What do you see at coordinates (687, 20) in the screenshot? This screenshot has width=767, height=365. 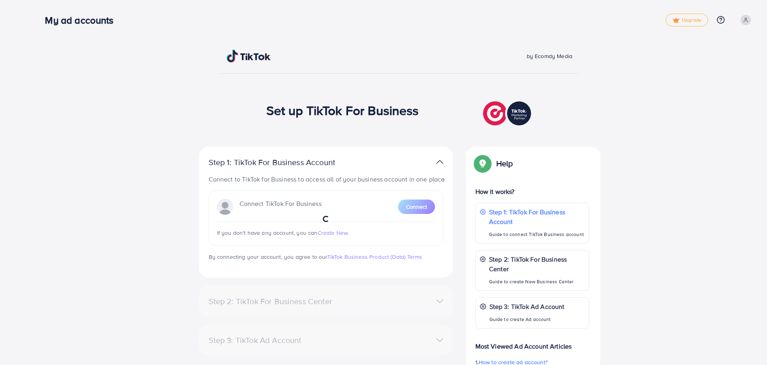 I see `span: Upgrade` at bounding box center [687, 20].